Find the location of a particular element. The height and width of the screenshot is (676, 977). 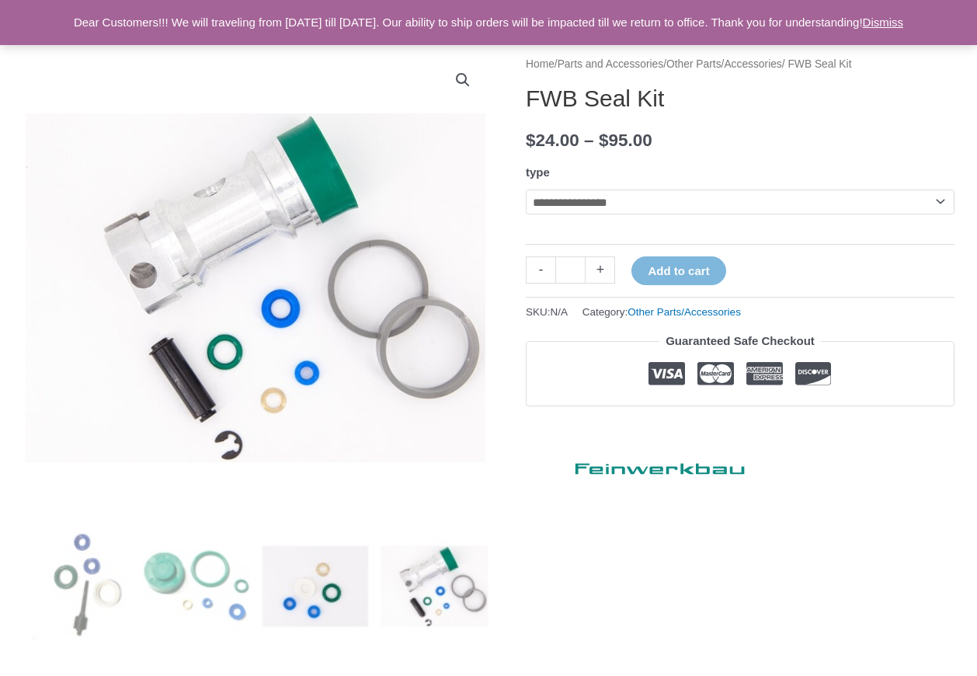

img: FWB Seal Kit - Image 4 is located at coordinates (434, 586).